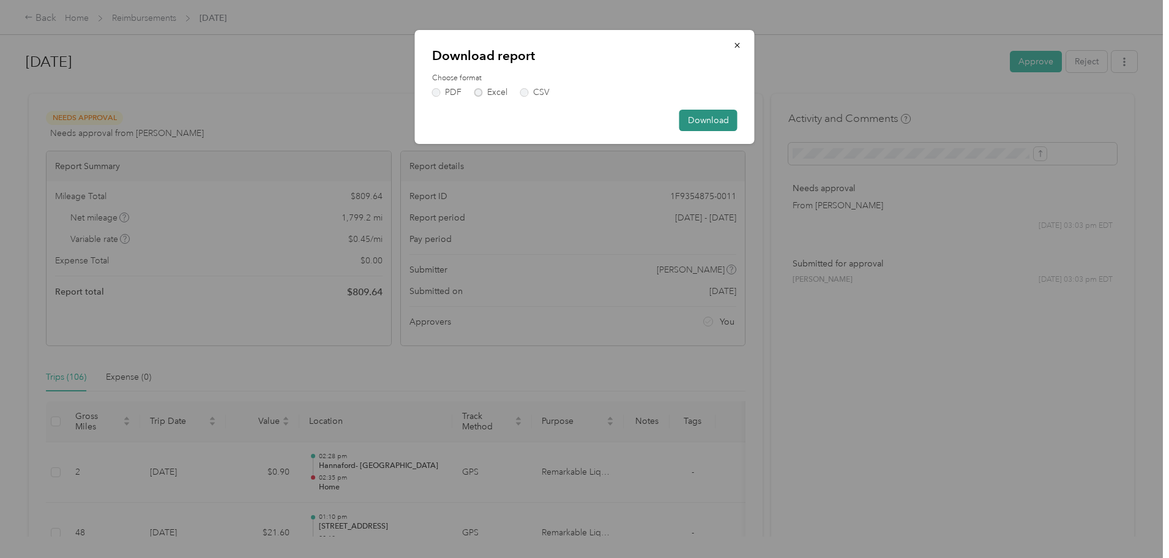 This screenshot has height=558, width=1169. What do you see at coordinates (535, 92) in the screenshot?
I see `label: CSV` at bounding box center [535, 92].